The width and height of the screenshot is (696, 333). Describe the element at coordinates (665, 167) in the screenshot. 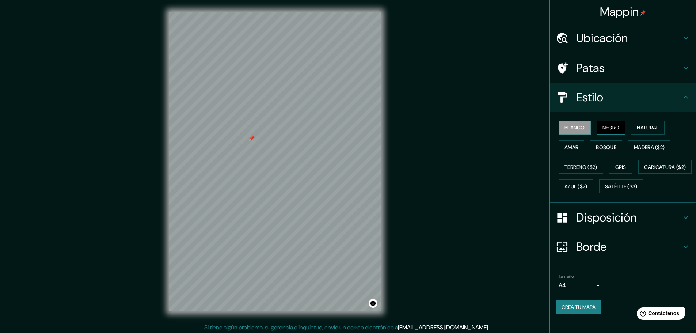

I see `button: Caricatura ($2)` at that location.